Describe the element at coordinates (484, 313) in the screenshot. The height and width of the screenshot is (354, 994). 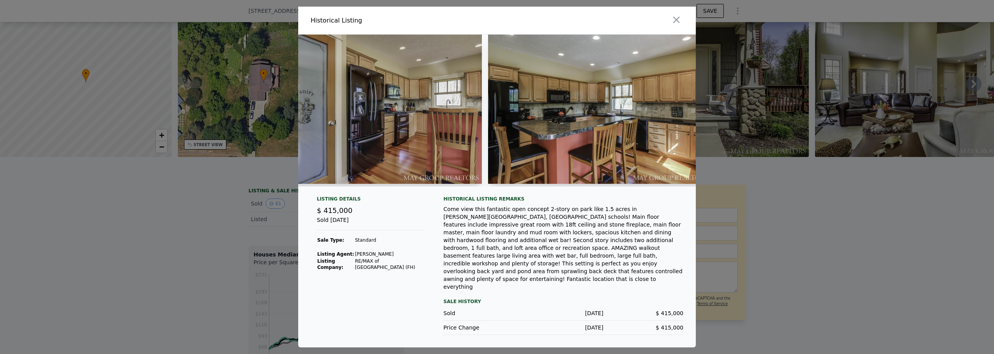
I see `div: Sold` at that location.